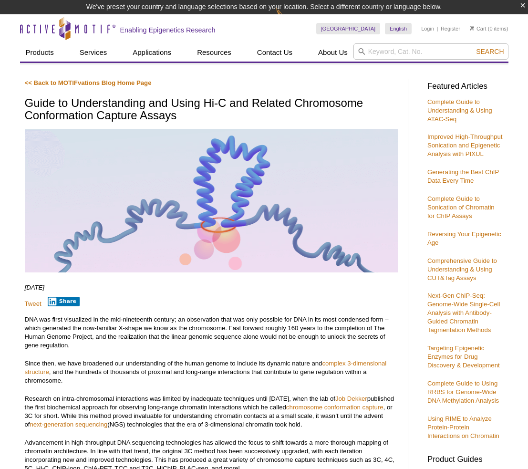 This screenshot has width=528, height=469. What do you see at coordinates (464, 238) in the screenshot?
I see `a: Reversing Your Epigenetic Age` at bounding box center [464, 238].